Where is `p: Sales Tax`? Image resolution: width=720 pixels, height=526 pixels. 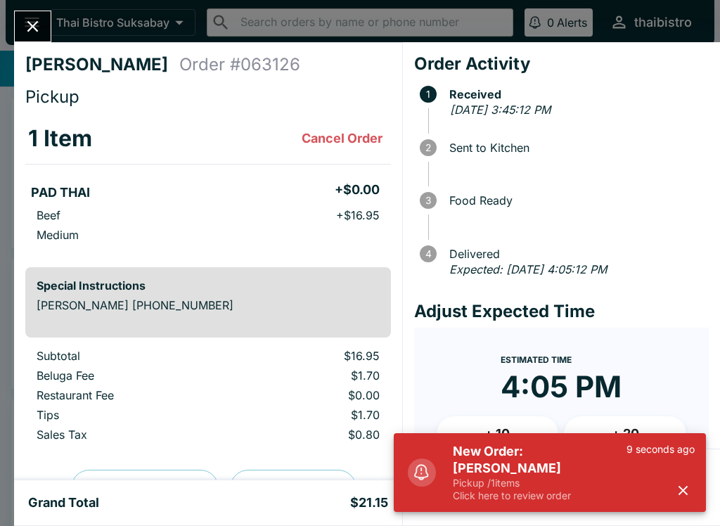
p: Sales Tax is located at coordinates (129, 435).